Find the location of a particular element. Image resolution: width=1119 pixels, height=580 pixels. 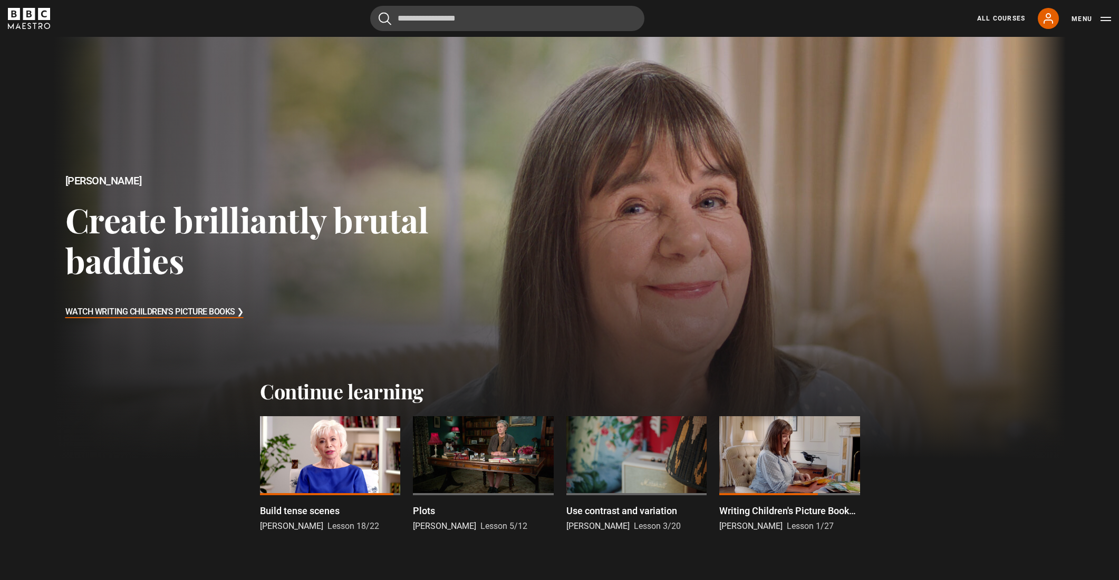

a: BBC Maestro is located at coordinates (29, 18).